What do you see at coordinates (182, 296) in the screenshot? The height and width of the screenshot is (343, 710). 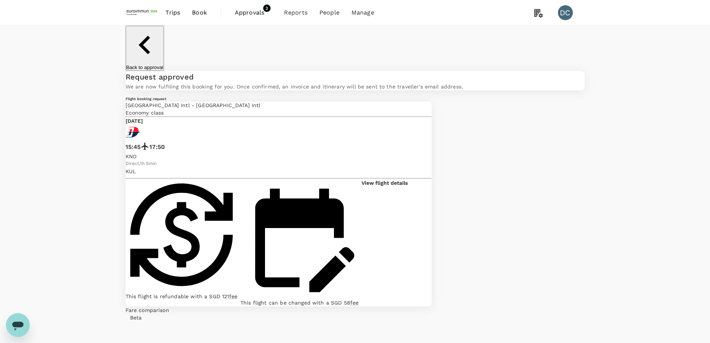 I see `p: This flight is refundable with a SGD 121` at bounding box center [182, 296].